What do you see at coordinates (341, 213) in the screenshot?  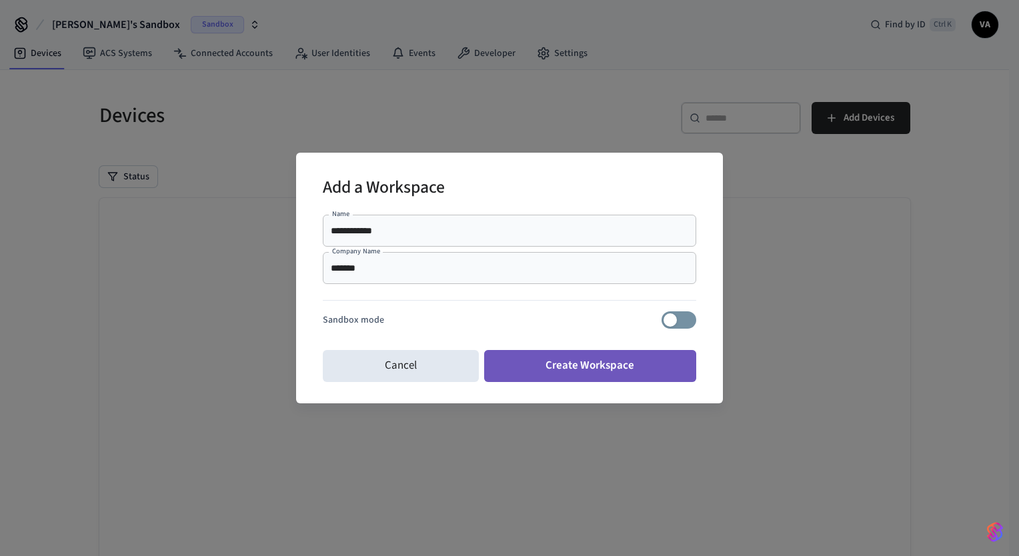 I see `label: Name` at bounding box center [341, 213].